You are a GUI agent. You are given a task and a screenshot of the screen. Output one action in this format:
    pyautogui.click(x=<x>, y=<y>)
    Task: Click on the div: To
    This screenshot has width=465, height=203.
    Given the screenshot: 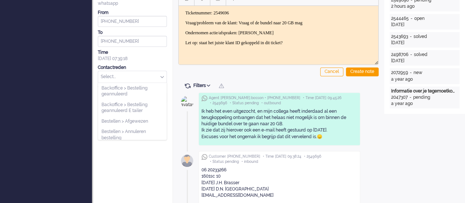 What is the action you would take?
    pyautogui.click(x=132, y=32)
    